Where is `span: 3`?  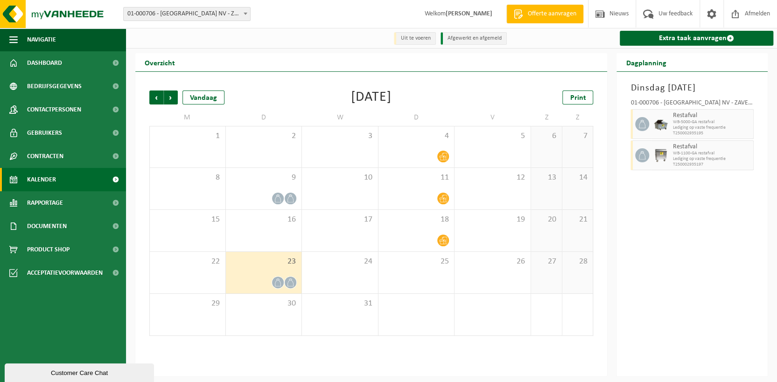
span: 3 is located at coordinates (340, 136).